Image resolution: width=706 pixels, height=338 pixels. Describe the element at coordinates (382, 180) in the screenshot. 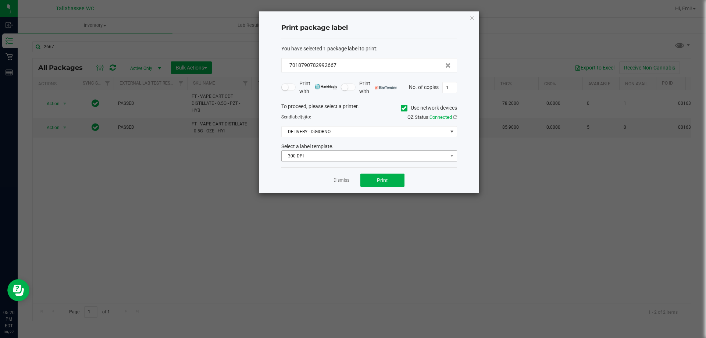

I see `button: Print` at that location.